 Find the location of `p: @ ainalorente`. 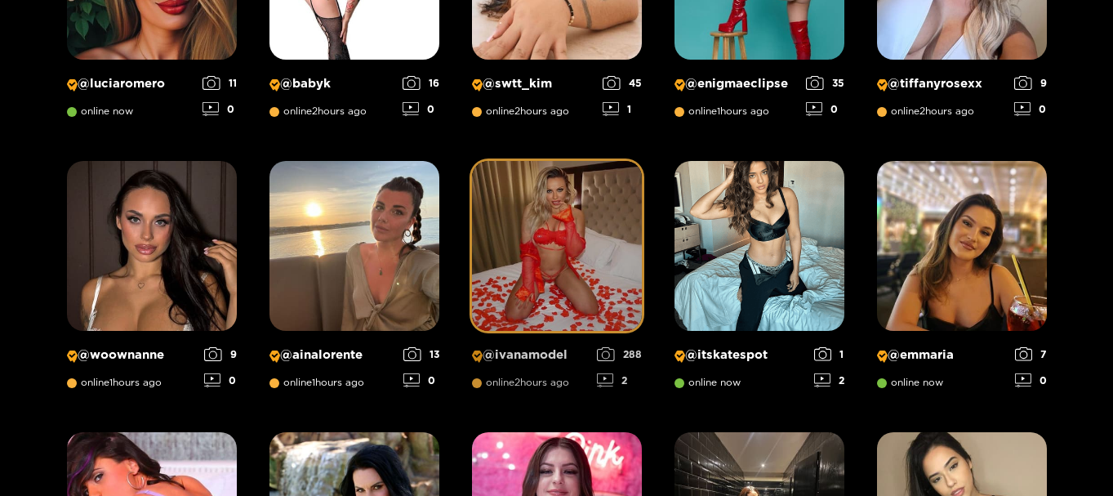

p: @ ainalorente is located at coordinates (332, 354).